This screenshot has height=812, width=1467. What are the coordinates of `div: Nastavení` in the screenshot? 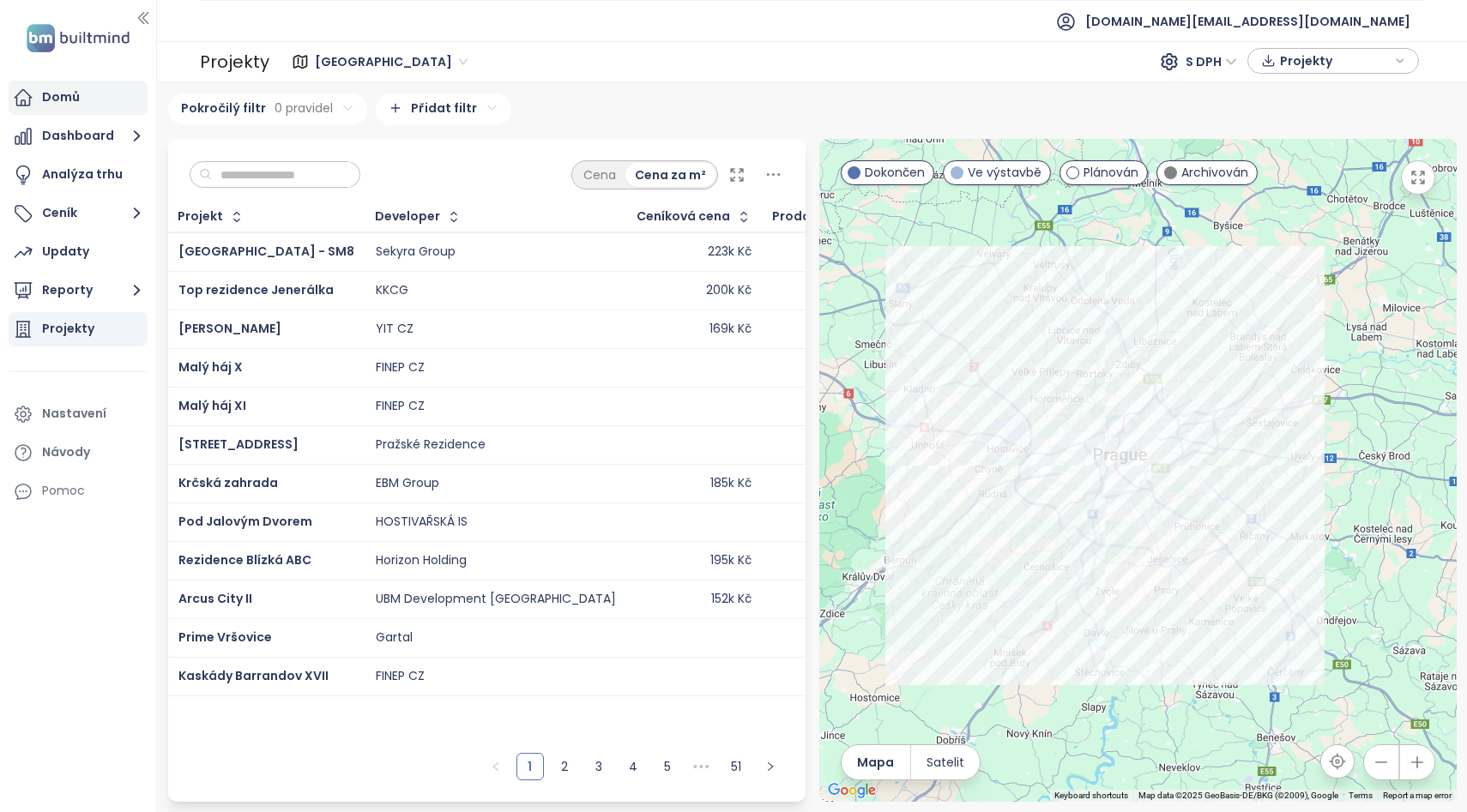 It's located at (73, 413).